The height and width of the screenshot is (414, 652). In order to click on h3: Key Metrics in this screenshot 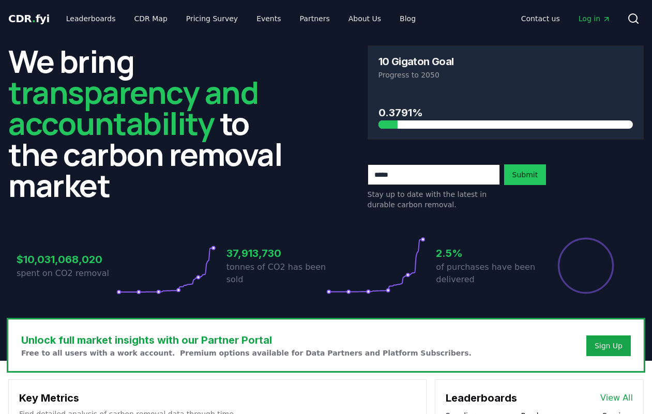, I will do `click(217, 398)`.